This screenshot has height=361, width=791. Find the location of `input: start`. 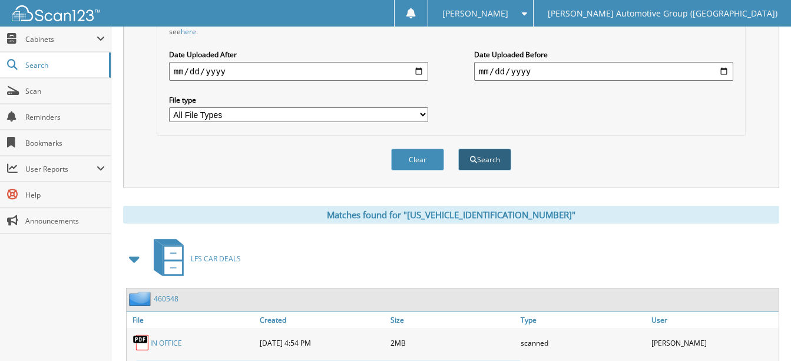

input: start is located at coordinates (299, 71).